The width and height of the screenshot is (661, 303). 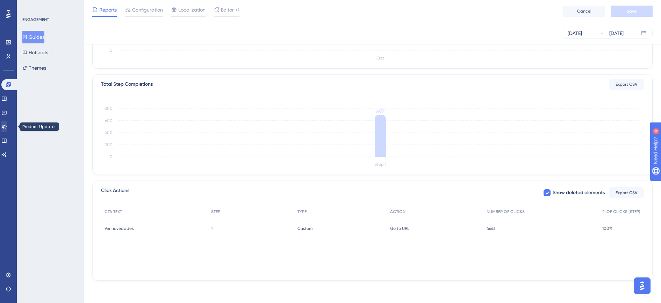 I want to click on span: Save, so click(x=631, y=11).